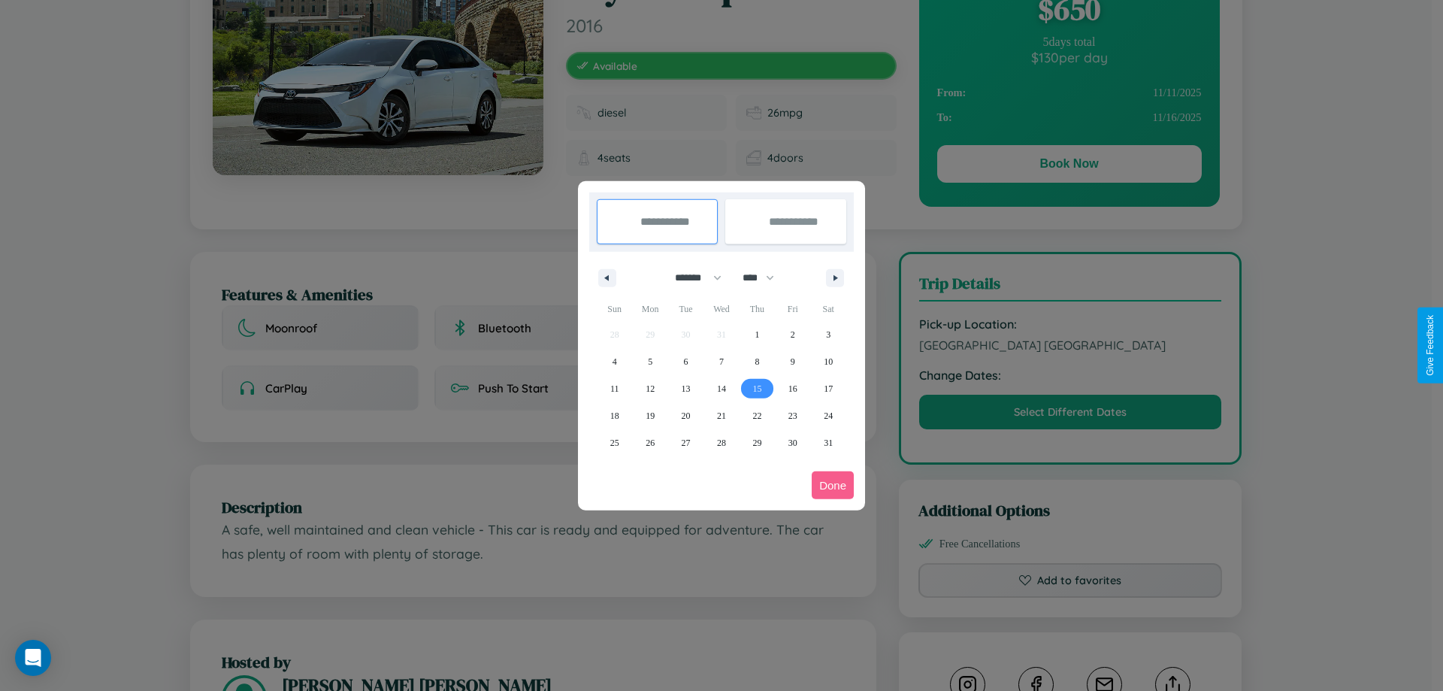 The image size is (1443, 691). What do you see at coordinates (686, 309) in the screenshot?
I see `span: Tue` at bounding box center [686, 309].